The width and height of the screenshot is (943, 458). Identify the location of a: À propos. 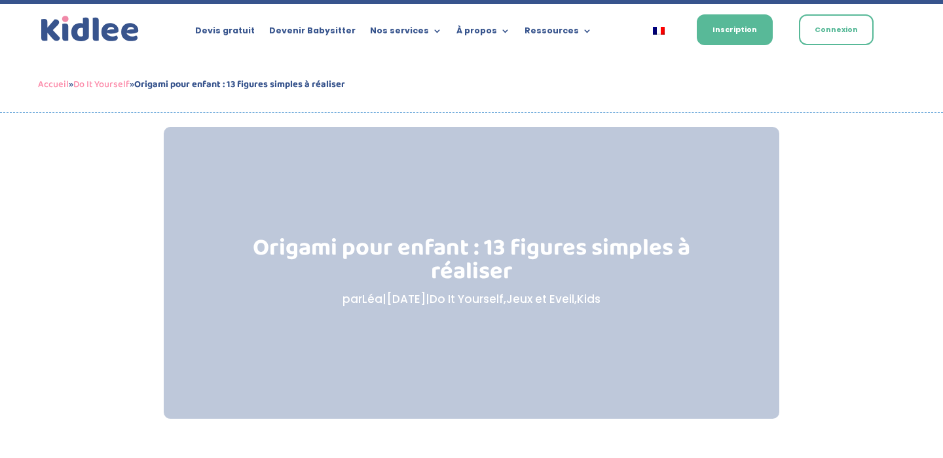
(483, 33).